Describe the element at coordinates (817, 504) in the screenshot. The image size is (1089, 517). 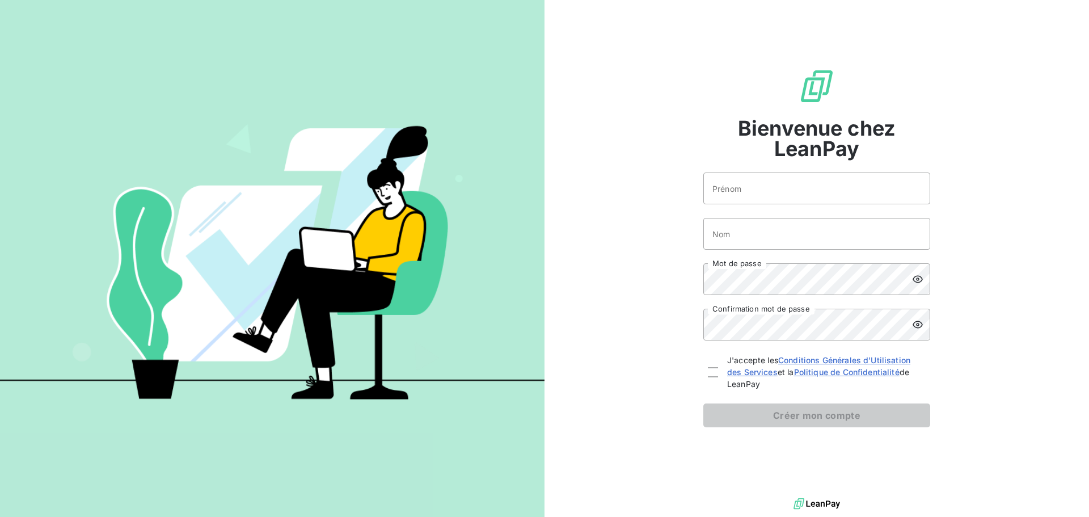
I see `img: logo` at that location.